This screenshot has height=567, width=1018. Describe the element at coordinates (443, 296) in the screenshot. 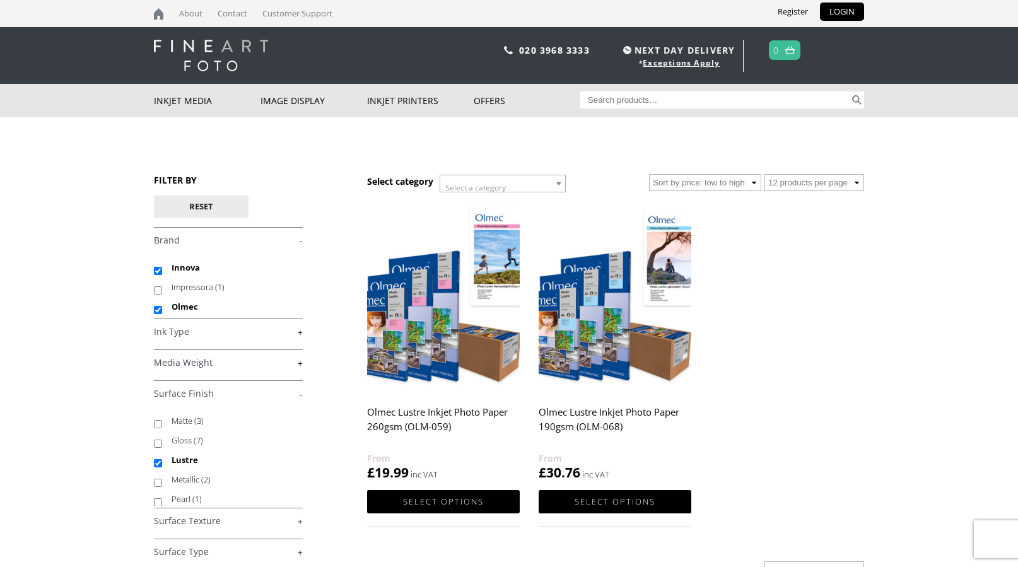

I see `img: Olmec Lustre Inkjet Photo Paper 260gsm (OLM-059)` at that location.